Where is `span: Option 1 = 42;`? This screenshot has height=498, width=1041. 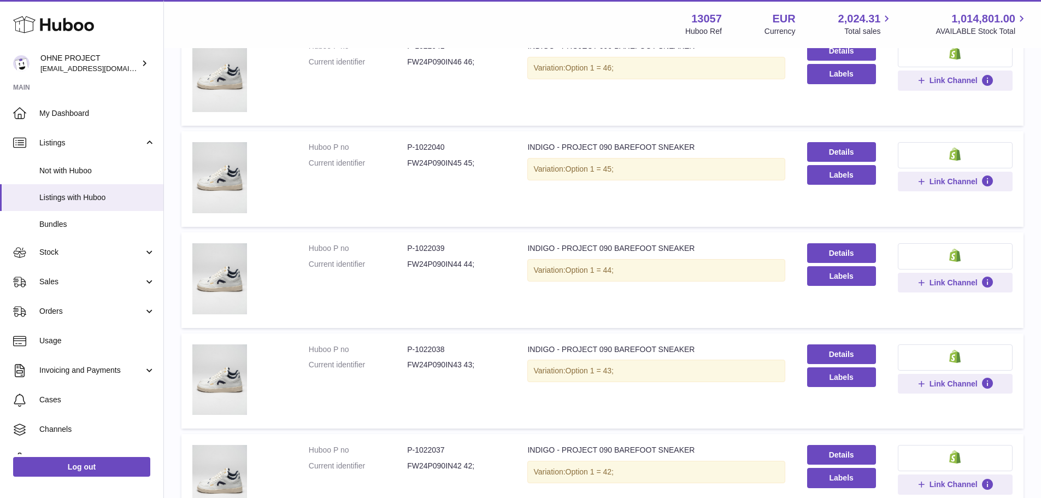
span: Option 1 = 42; is located at coordinates (590, 472).